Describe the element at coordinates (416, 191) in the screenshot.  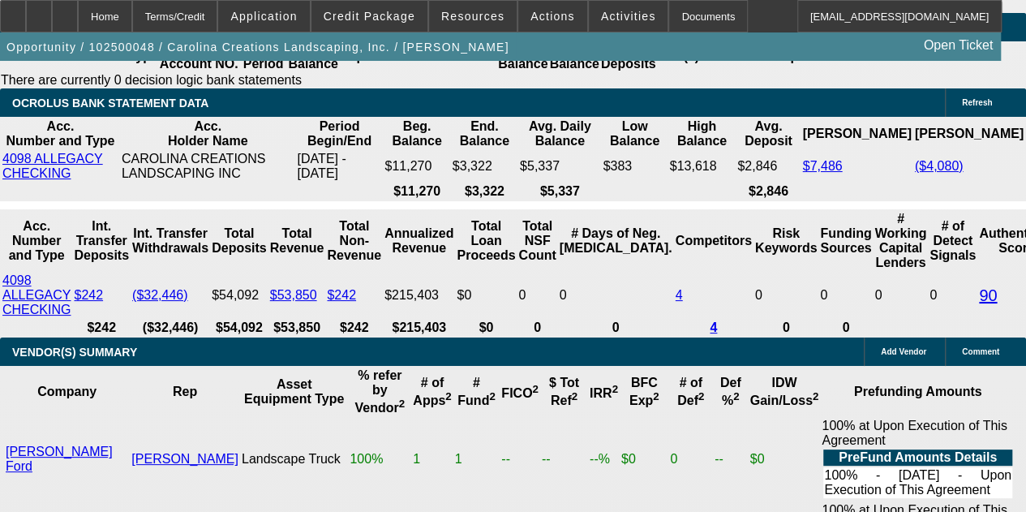
I see `th: $11,270` at that location.